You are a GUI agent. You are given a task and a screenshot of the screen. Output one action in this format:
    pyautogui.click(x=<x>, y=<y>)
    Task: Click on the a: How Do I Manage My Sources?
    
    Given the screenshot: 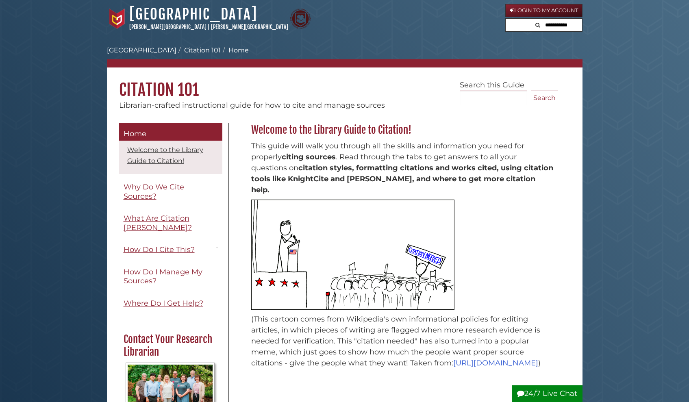 What is the action you would take?
    pyautogui.click(x=171, y=276)
    